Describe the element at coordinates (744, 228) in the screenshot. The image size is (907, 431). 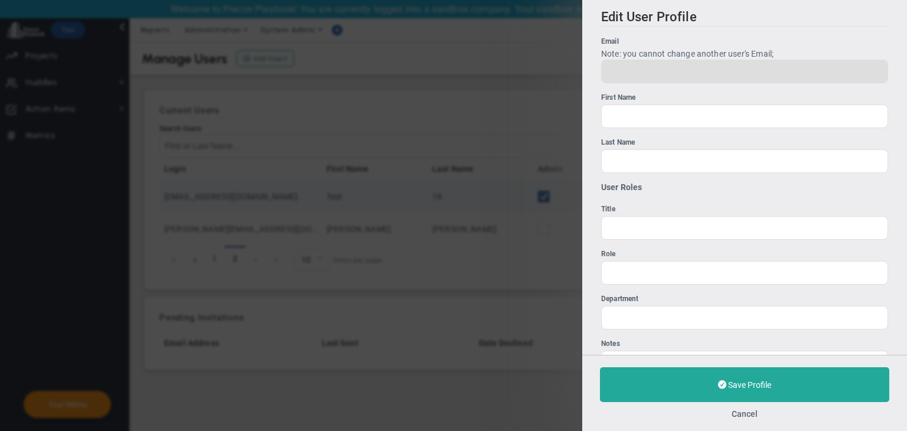
I see `input: Title` at that location.